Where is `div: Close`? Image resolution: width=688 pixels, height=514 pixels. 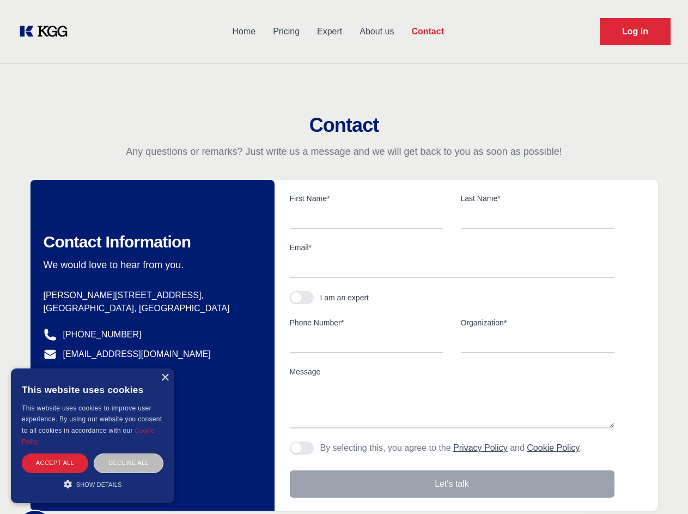
div: Close is located at coordinates (165, 378).